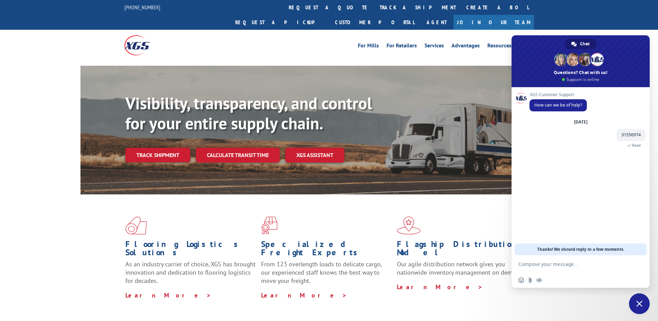 Image resolution: width=658 pixels, height=321 pixels. Describe the element at coordinates (573, 264) in the screenshot. I see `textarea: Compose your message...` at that location.